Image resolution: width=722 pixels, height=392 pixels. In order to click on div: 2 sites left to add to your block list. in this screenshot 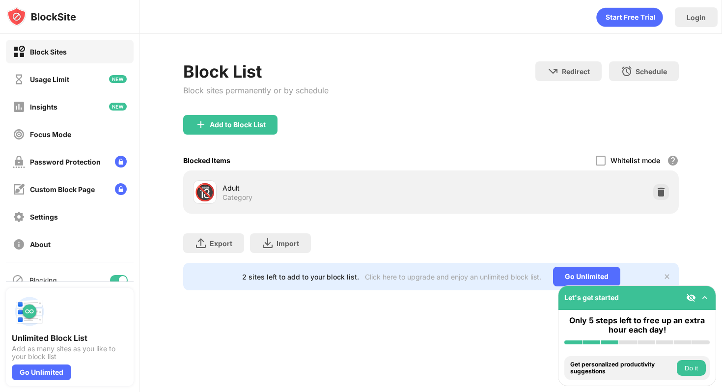, I will do `click(301, 277)`.